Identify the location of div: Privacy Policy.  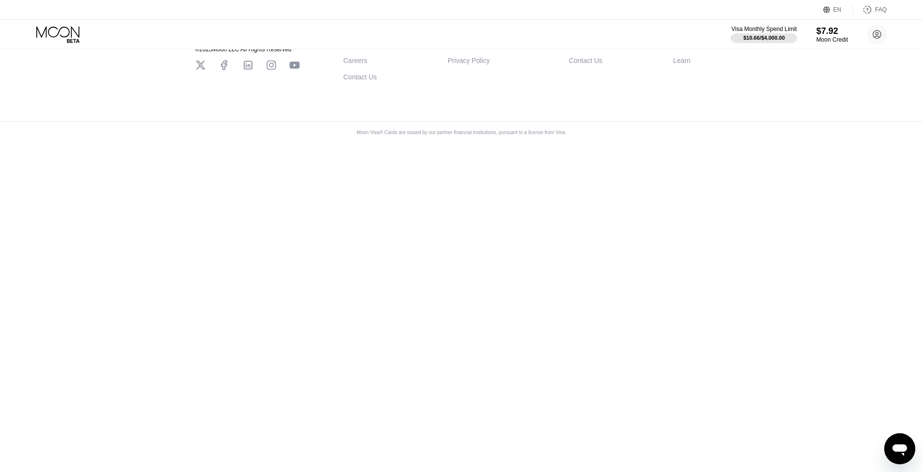
(469, 61).